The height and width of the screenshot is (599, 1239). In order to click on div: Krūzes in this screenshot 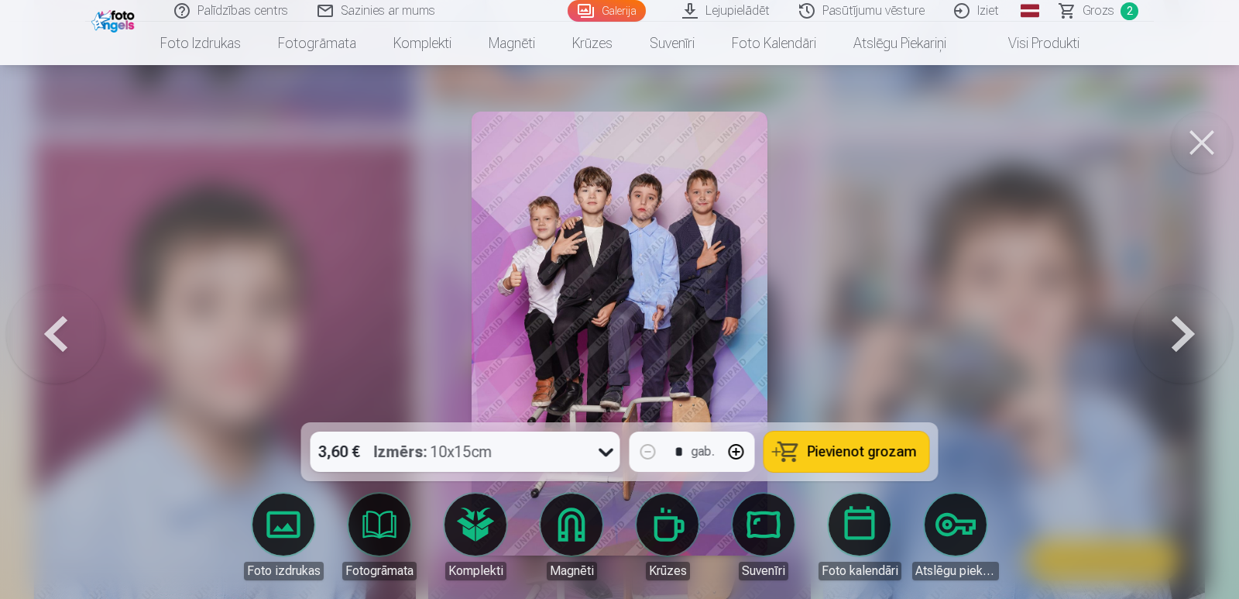, I will do `click(667, 571)`.